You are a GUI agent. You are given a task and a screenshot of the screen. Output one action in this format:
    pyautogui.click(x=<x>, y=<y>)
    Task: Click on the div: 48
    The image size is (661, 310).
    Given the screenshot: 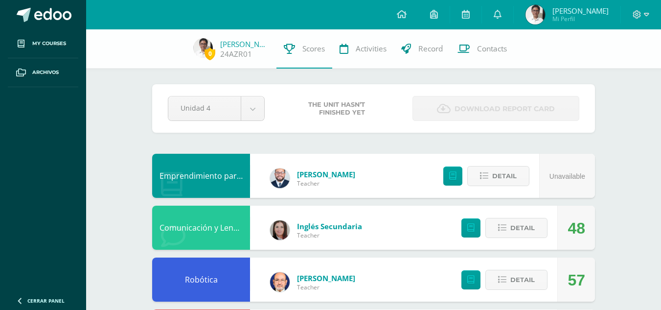 What is the action you would take?
    pyautogui.click(x=576, y=228)
    